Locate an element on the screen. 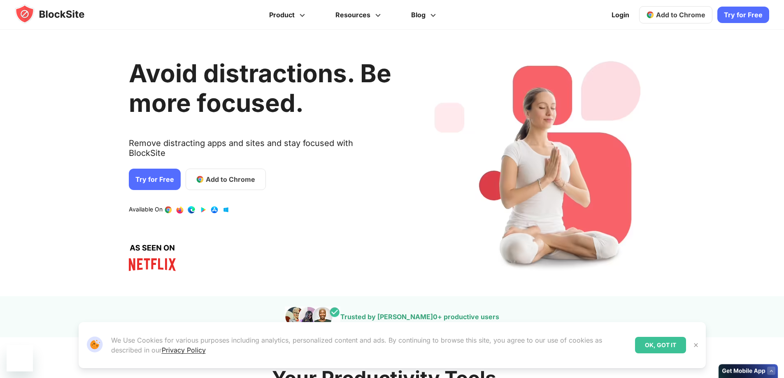 This screenshot has width=784, height=378. h1: Avoid distractions. Be more focused. is located at coordinates (260, 88).